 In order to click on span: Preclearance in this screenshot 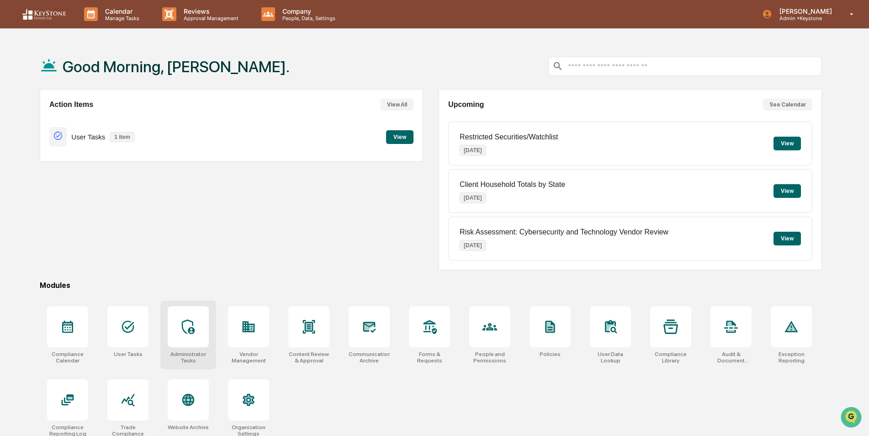, I will do `click(38, 120)`.